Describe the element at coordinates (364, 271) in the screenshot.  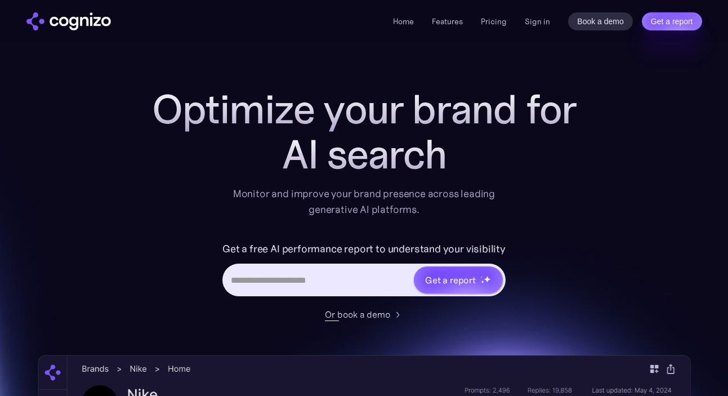
I see `form: Hero URL Input Form` at that location.